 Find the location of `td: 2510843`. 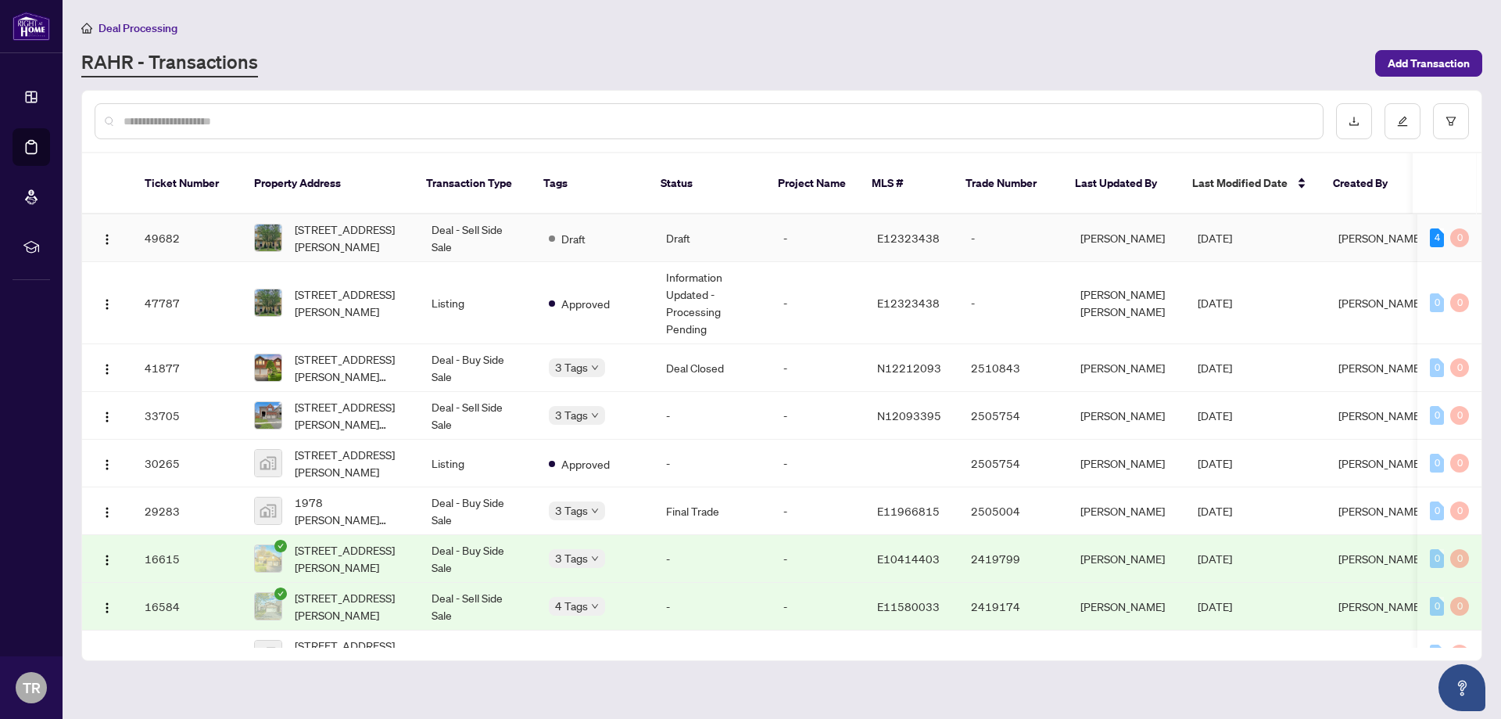

td: 2510843 is located at coordinates (1013, 367).